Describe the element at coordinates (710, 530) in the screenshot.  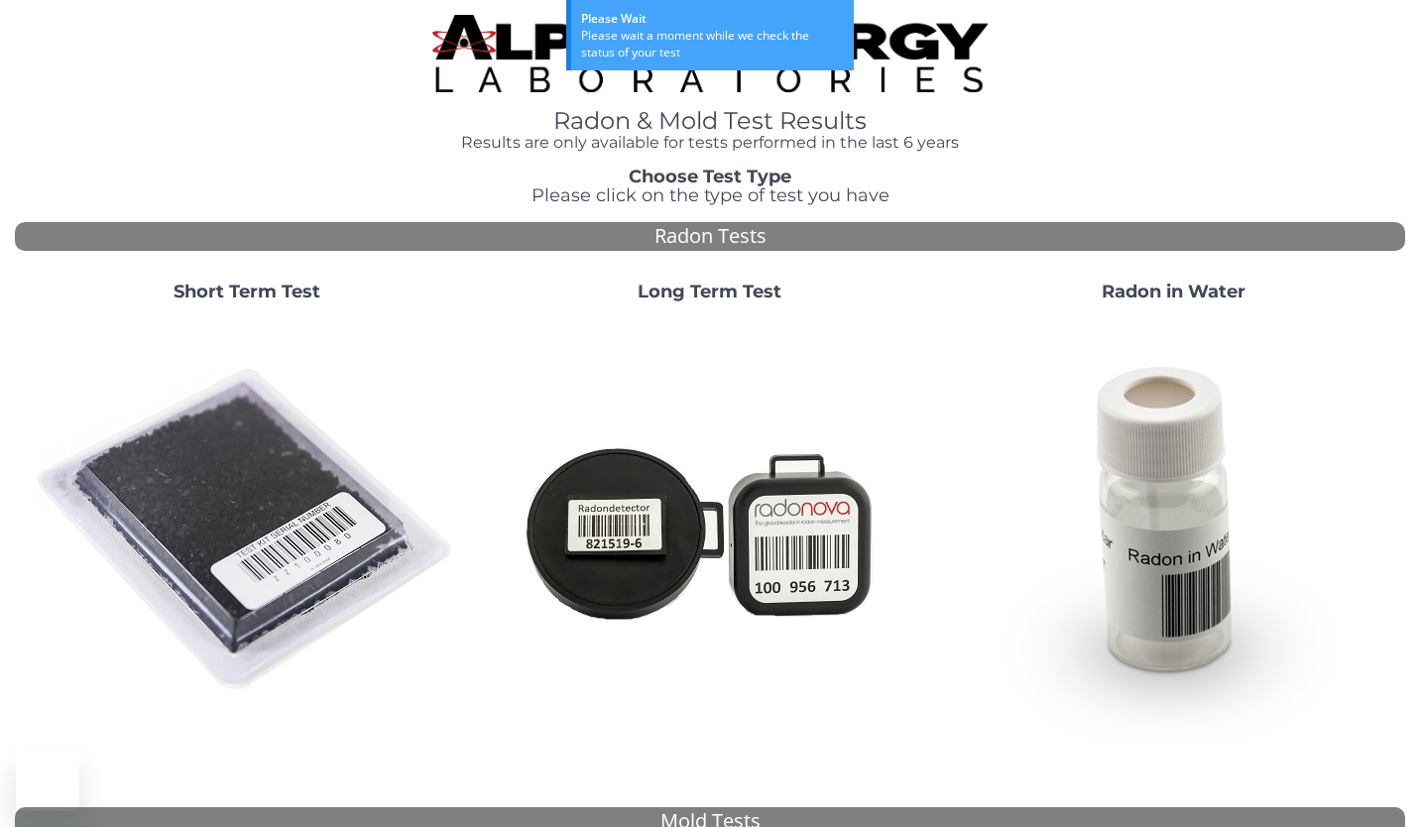
I see `img: Radtrak2vsRadtrak3.jpg` at that location.